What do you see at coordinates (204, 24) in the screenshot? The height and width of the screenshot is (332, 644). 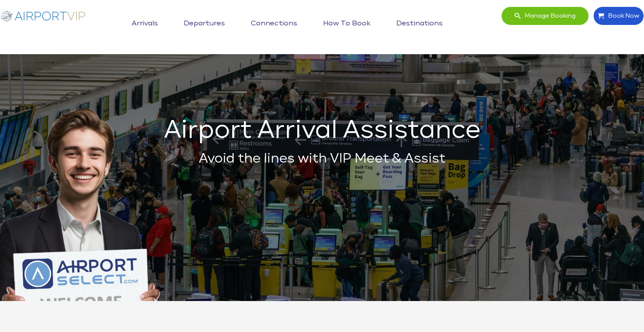 I see `a: Departures` at bounding box center [204, 24].